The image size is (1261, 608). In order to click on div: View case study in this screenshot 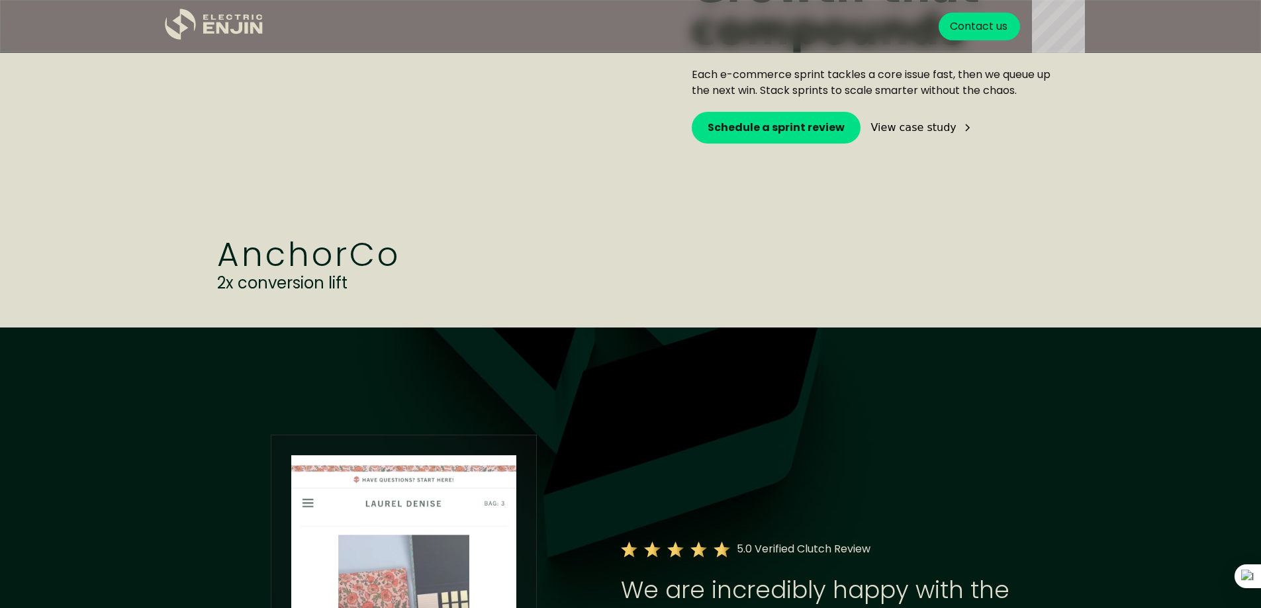, I will do `click(914, 128)`.